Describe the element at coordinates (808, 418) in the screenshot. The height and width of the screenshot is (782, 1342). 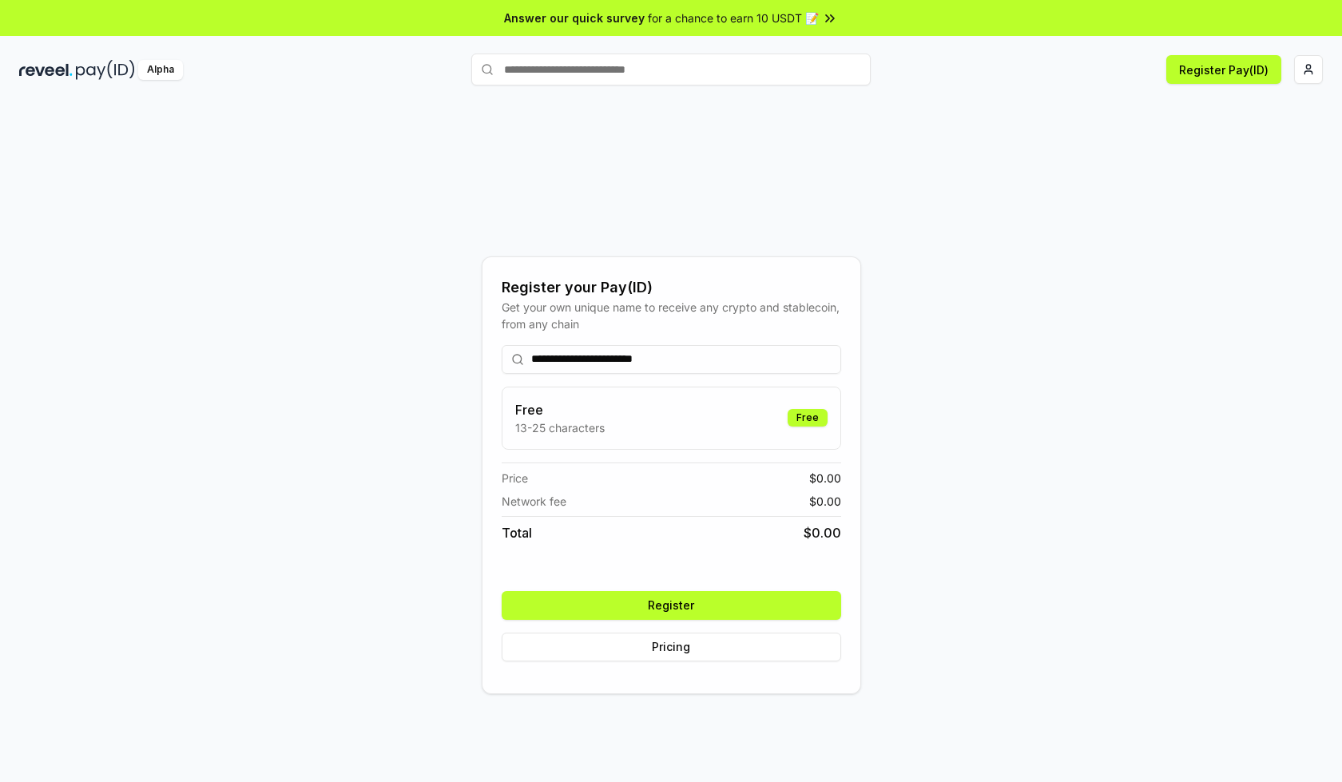
I see `div: Free` at that location.